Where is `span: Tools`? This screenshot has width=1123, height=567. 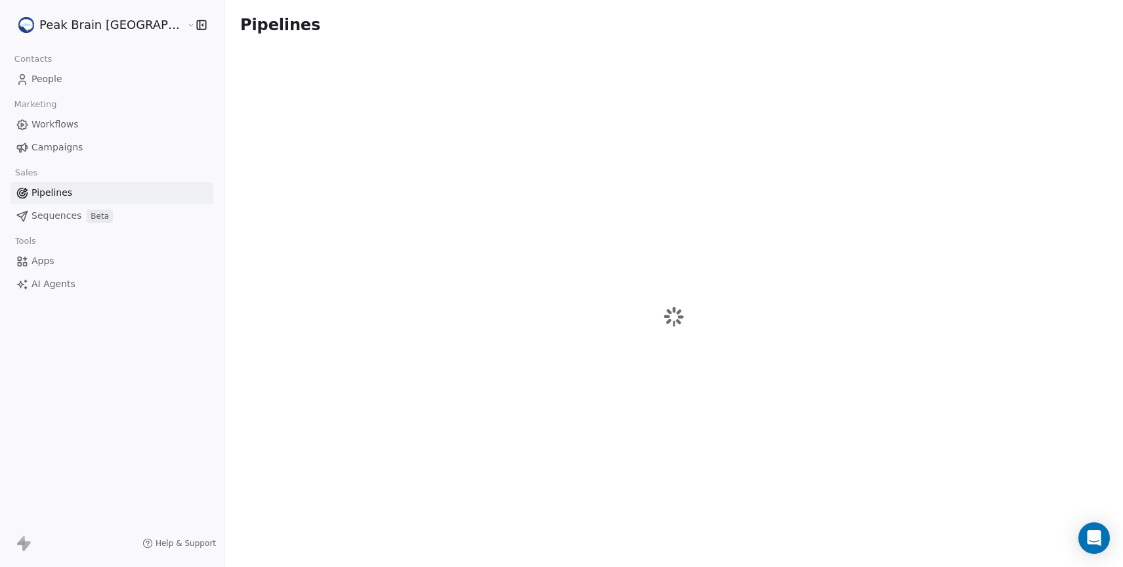
span: Tools is located at coordinates (25, 241).